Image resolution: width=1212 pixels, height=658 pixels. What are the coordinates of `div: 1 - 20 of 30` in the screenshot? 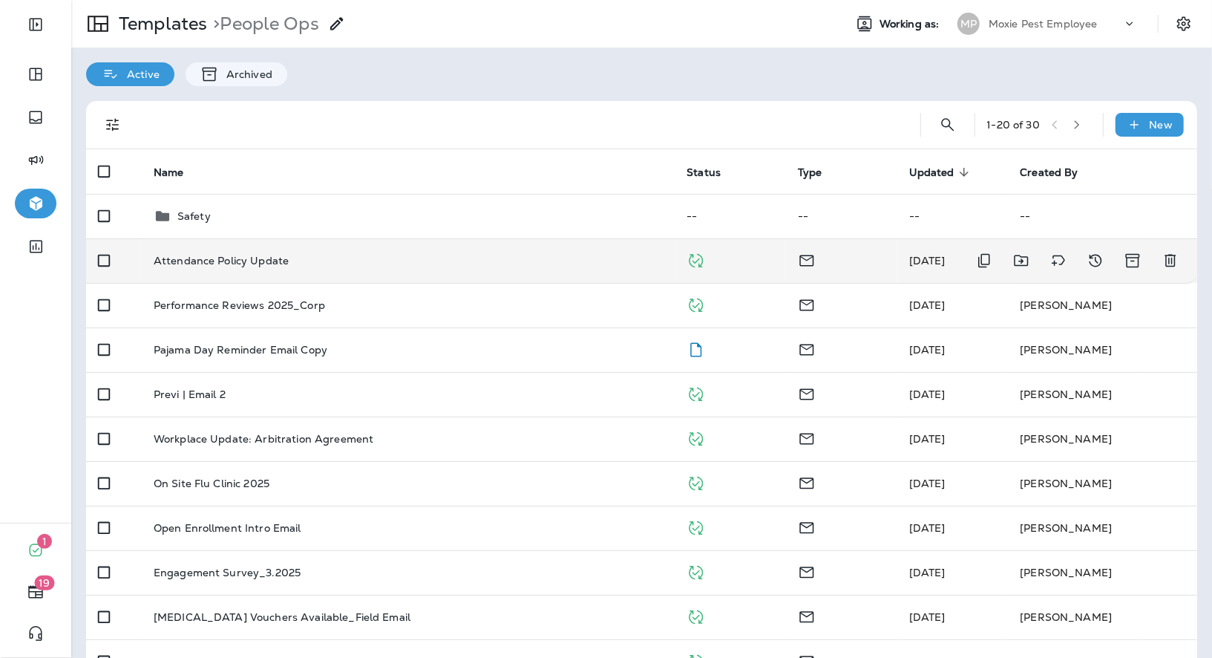 It's located at (1013, 125).